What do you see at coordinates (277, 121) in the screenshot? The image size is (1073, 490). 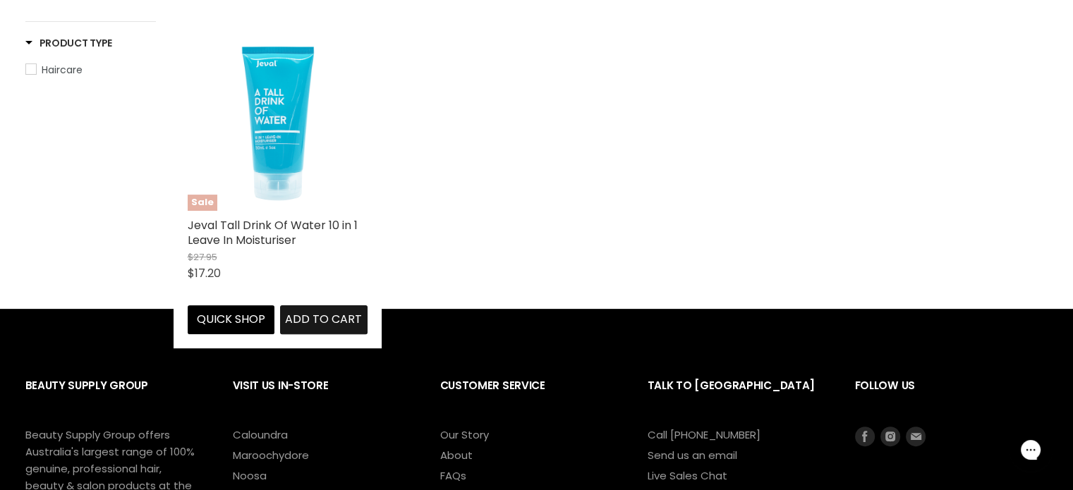 I see `a: Jeval Tall Drink Of Water 10 in 1 Leave In MoisturiserSale` at bounding box center [277, 121].